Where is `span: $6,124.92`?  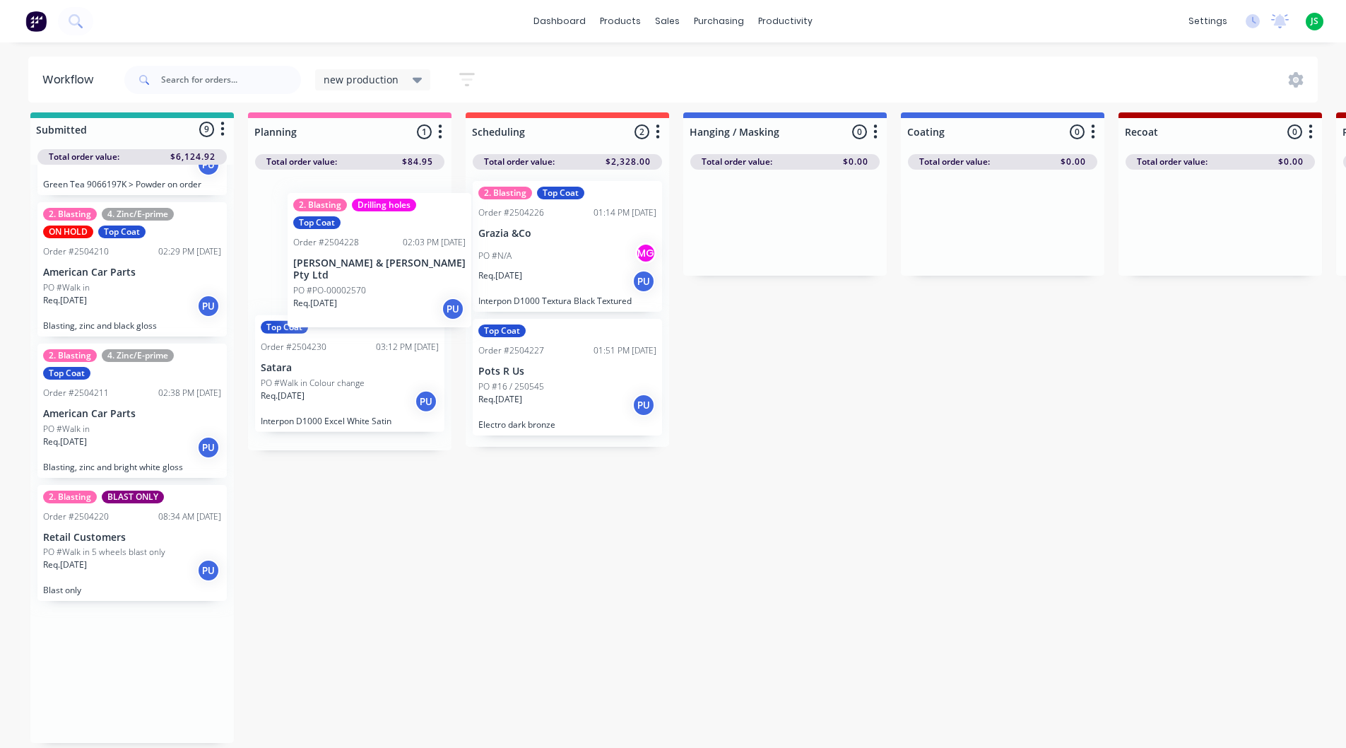
span: $6,124.92 is located at coordinates (193, 157).